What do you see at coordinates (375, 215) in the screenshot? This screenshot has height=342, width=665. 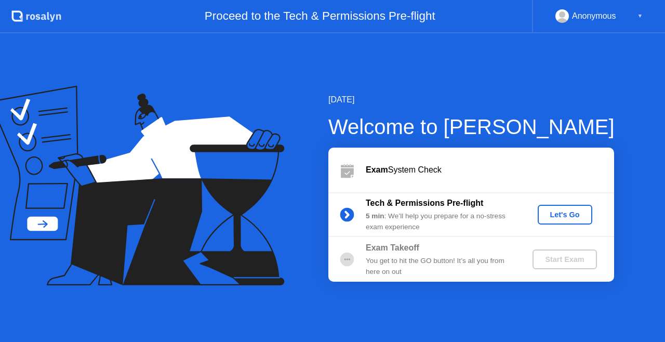 I see `b: 5 min` at bounding box center [375, 215].